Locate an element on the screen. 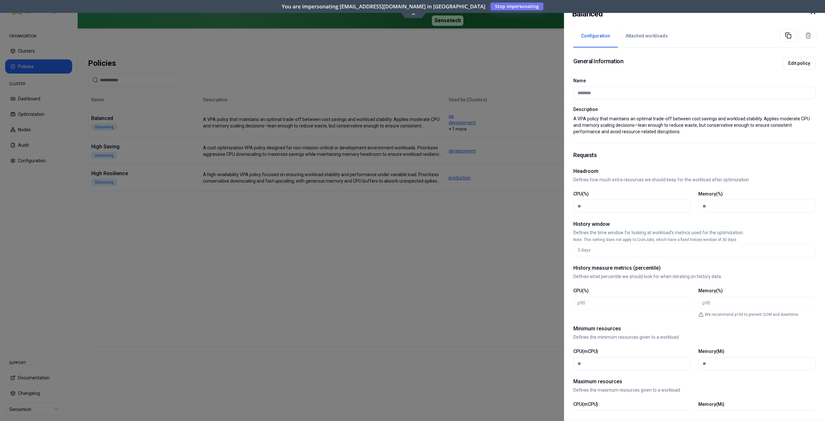 The width and height of the screenshot is (825, 421). button: Configuration is located at coordinates (596, 36).